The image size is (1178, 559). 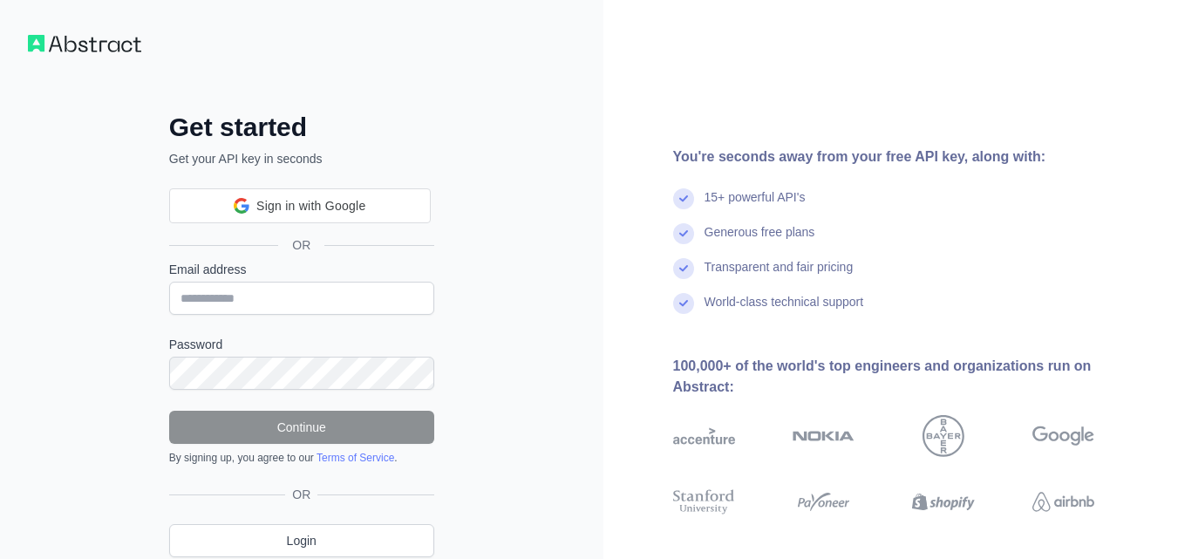 What do you see at coordinates (943, 502) in the screenshot?
I see `img: shopify` at bounding box center [943, 502].